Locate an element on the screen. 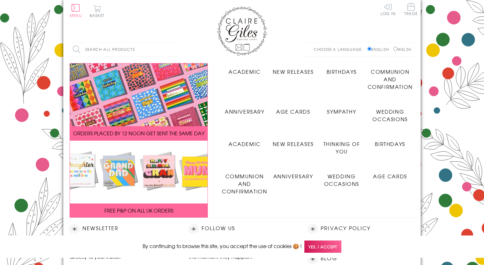 The width and height of the screenshot is (484, 265). a: Privacy Policy is located at coordinates (346, 228).